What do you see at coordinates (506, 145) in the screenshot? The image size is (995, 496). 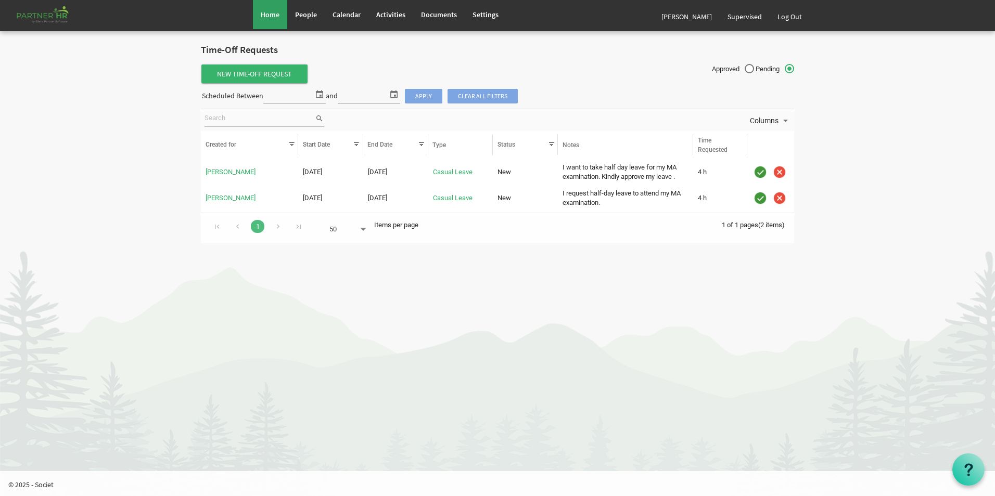 I see `span: Status` at bounding box center [506, 145].